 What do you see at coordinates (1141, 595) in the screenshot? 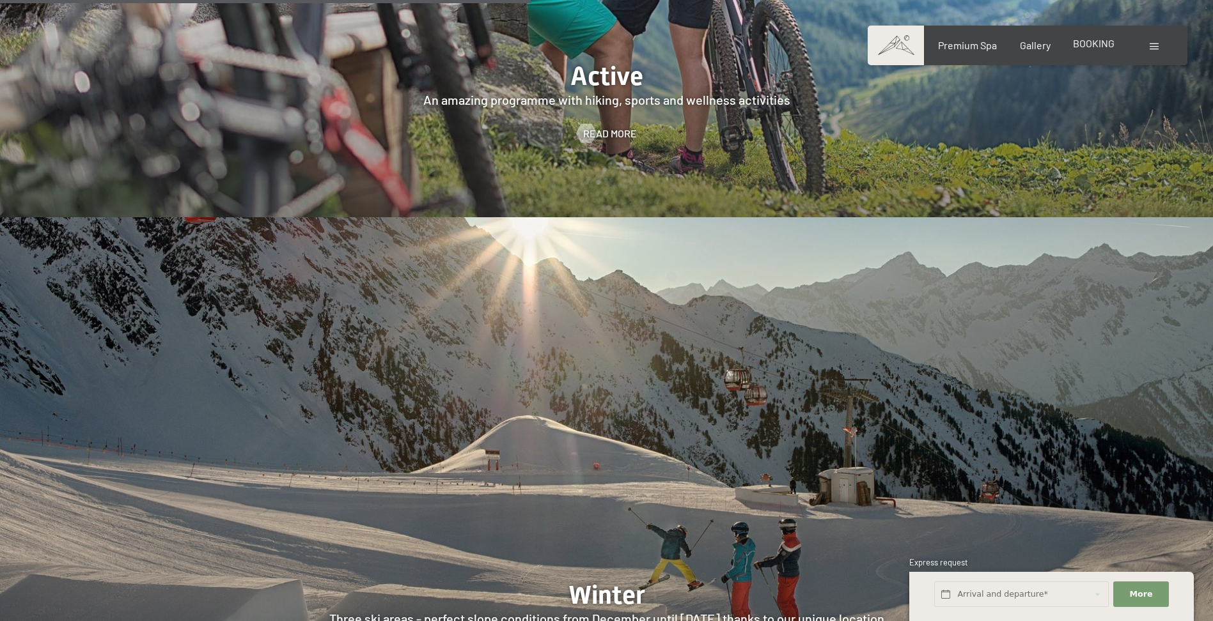
I see `span: More` at bounding box center [1141, 595].